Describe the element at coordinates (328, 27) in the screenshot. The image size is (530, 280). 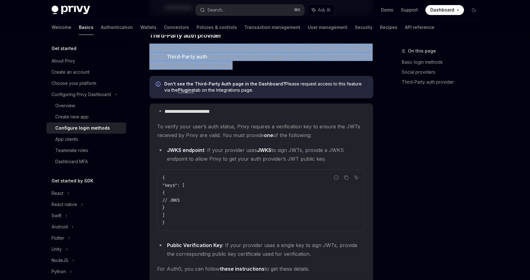
I see `a: User management` at that location.